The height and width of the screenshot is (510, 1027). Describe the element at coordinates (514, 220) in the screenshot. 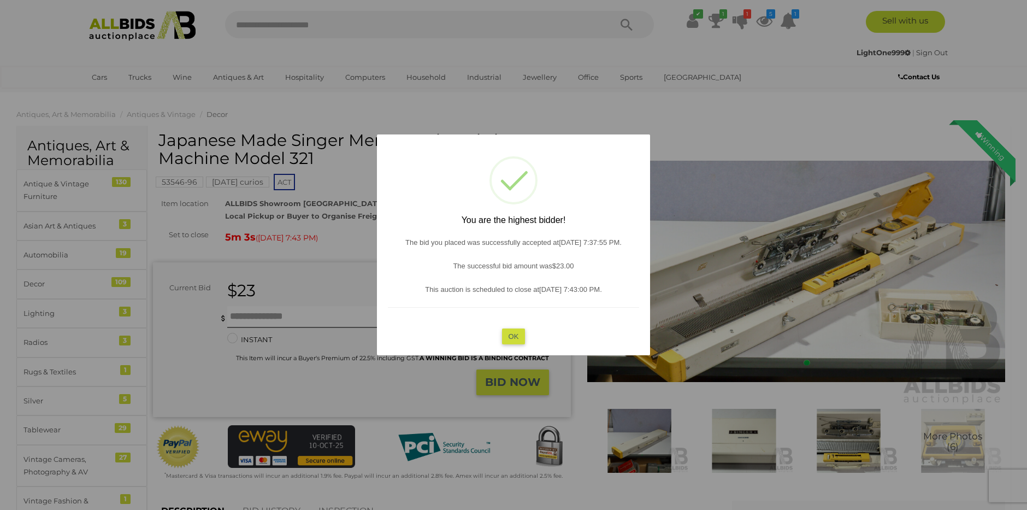

I see `h2: You are the highest bidder!` at that location.